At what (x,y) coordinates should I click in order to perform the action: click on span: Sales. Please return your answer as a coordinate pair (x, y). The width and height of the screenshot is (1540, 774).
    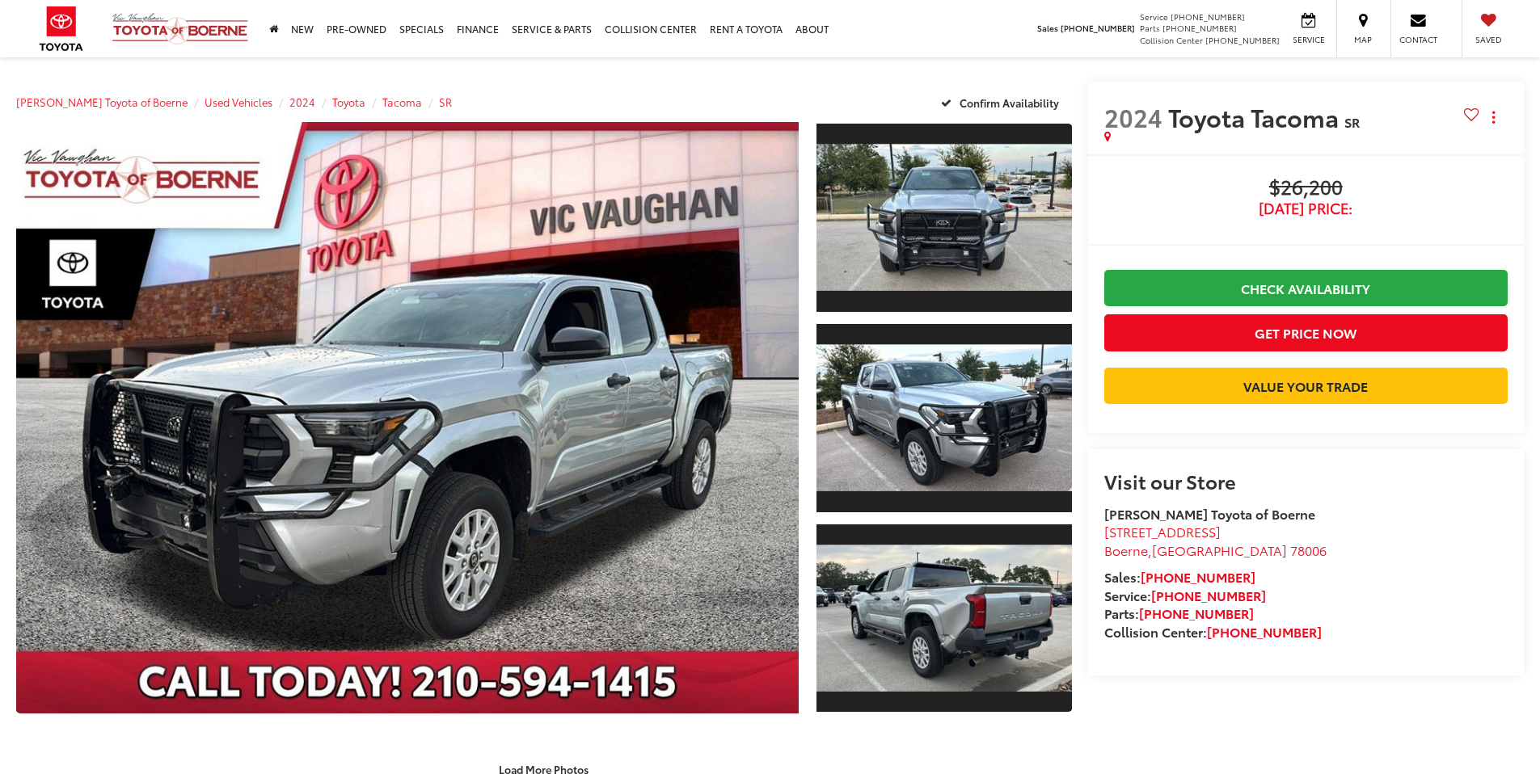
    Looking at the image, I should click on (1048, 27).